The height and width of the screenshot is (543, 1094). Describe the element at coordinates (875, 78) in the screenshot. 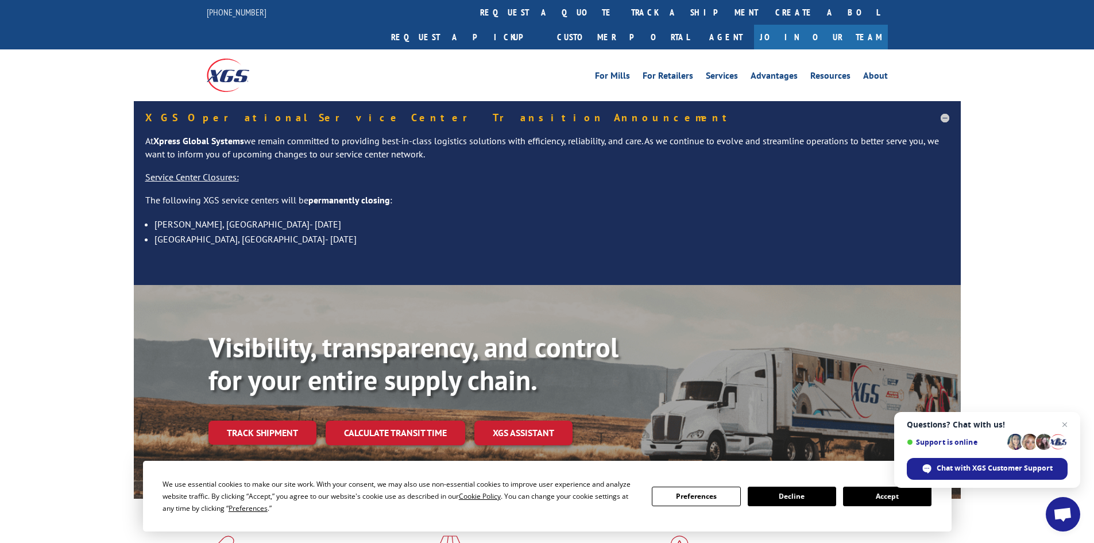

I see `a: About` at that location.